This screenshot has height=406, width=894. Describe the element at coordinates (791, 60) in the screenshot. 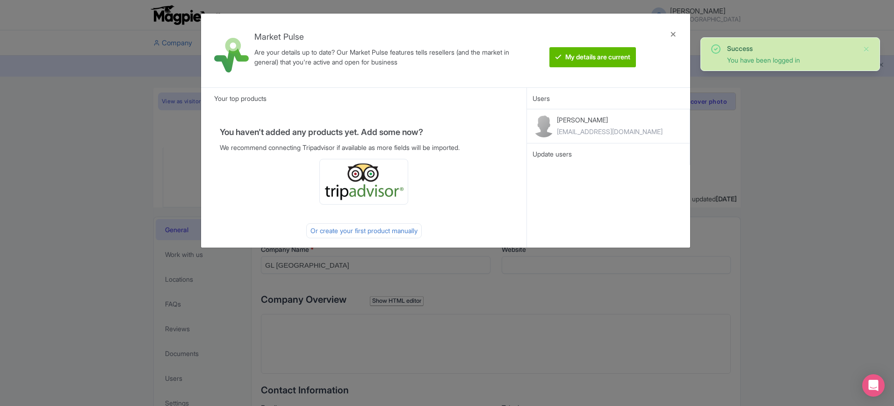

I see `div: You have been logged in` at that location.